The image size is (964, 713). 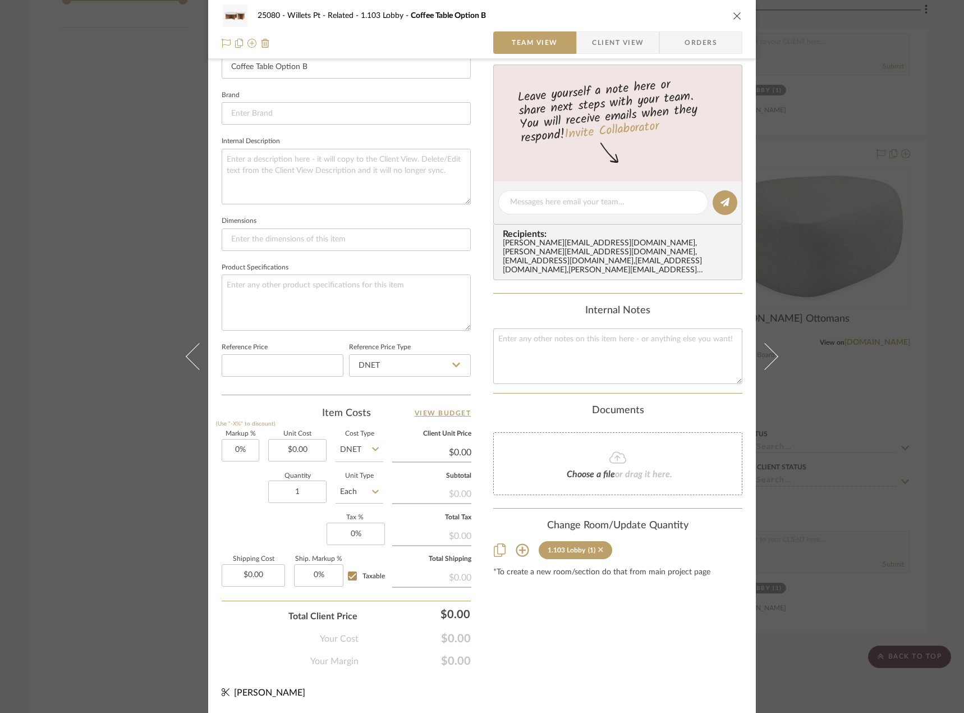 I want to click on label: Internal Description, so click(x=251, y=141).